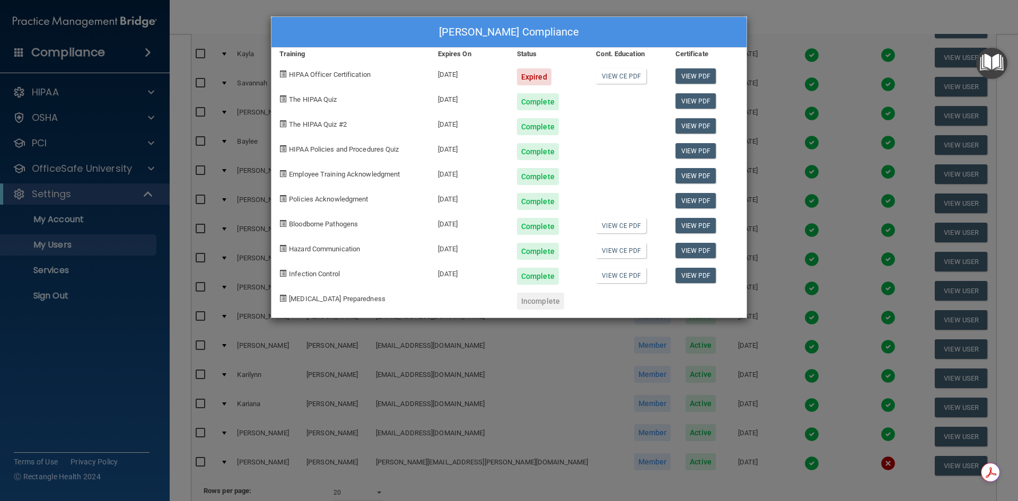 This screenshot has height=501, width=1018. What do you see at coordinates (991, 63) in the screenshot?
I see `button: Open Resource Center` at bounding box center [991, 63].